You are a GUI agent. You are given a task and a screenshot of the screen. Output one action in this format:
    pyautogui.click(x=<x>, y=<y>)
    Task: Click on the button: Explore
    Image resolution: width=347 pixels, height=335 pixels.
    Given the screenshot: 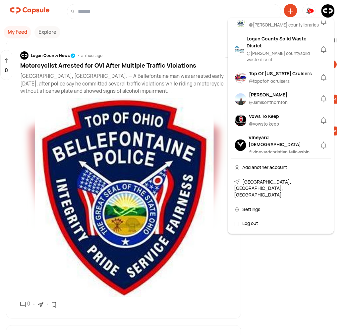 What is the action you would take?
    pyautogui.click(x=47, y=32)
    